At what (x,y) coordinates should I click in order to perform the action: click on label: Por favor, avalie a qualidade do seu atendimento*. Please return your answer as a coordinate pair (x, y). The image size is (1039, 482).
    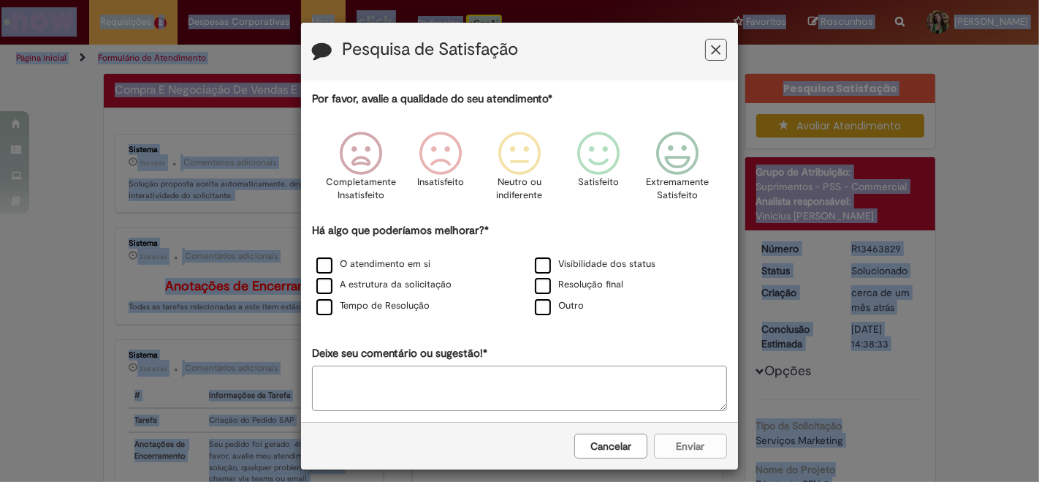
    Looking at the image, I should click on (432, 99).